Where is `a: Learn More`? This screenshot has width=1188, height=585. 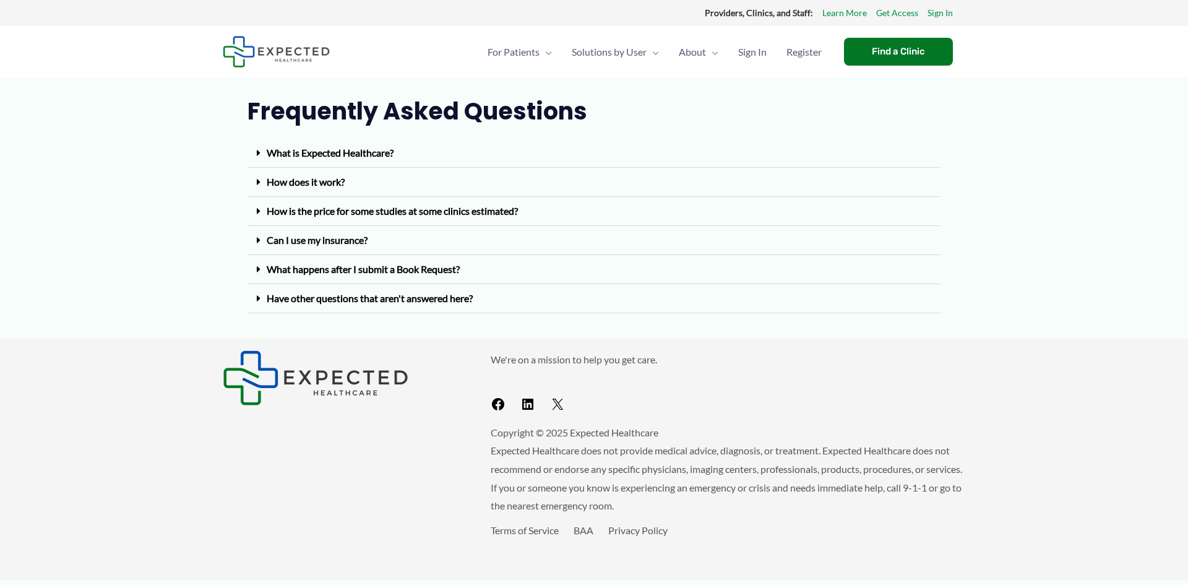 a: Learn More is located at coordinates (845, 13).